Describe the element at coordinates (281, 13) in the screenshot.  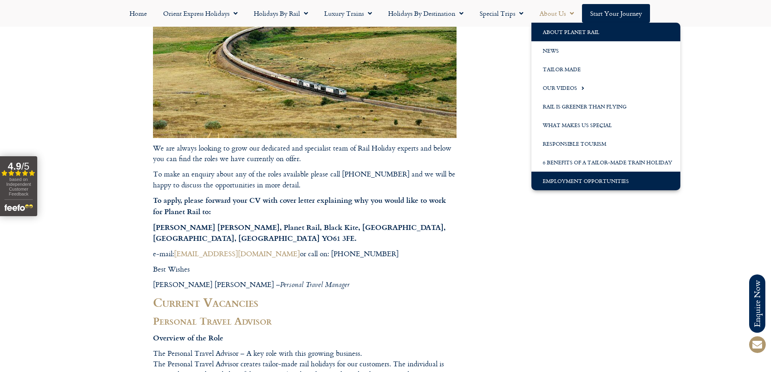
I see `a: Holidays by Rail` at that location.